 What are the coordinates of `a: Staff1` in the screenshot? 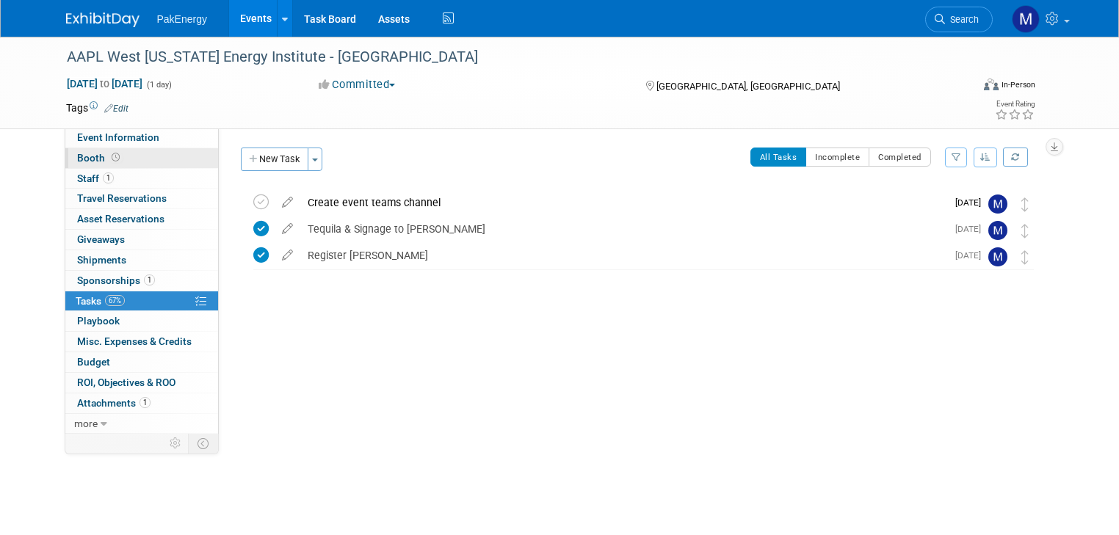 It's located at (142, 178).